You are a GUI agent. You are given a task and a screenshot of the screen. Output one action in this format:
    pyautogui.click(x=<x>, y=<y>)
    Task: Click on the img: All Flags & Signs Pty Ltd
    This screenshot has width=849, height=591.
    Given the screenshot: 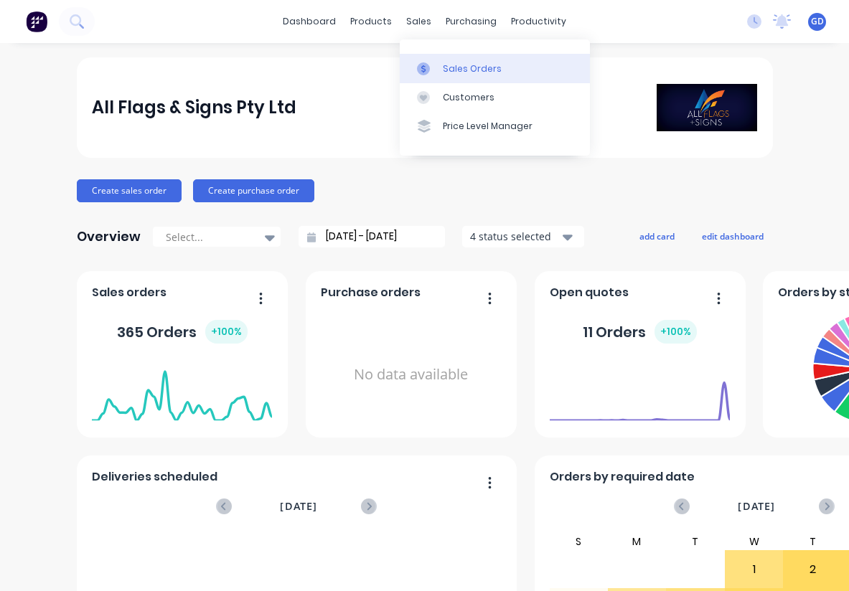 What is the action you would take?
    pyautogui.click(x=707, y=108)
    